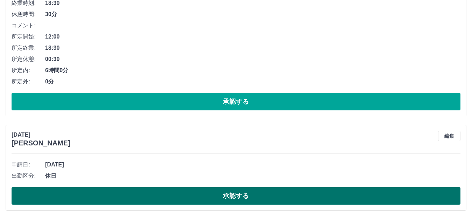  Describe the element at coordinates (28, 14) in the screenshot. I see `span: 休憩時間:` at that location.